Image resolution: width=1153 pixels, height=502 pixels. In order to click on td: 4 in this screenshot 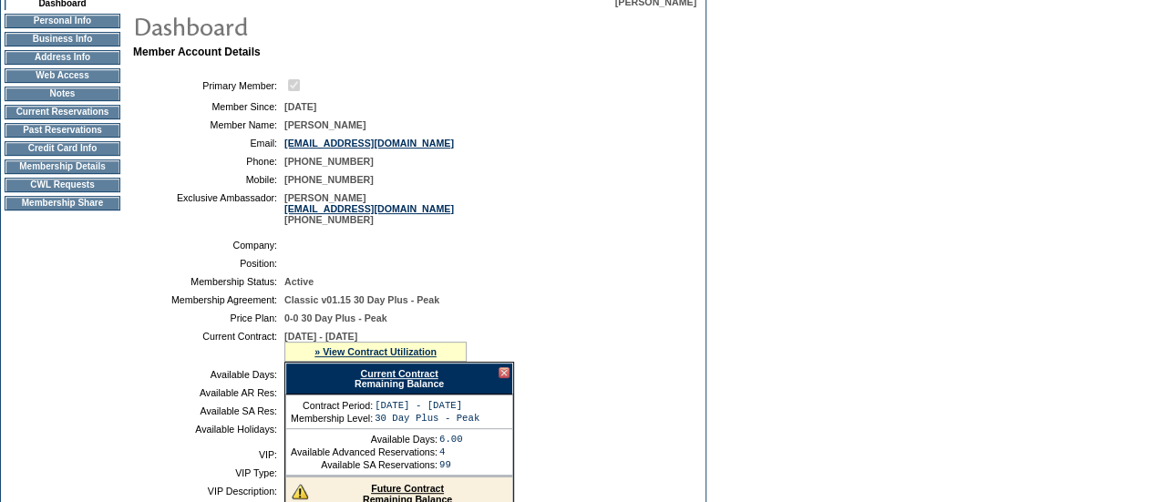, I will do `click(451, 452)`.